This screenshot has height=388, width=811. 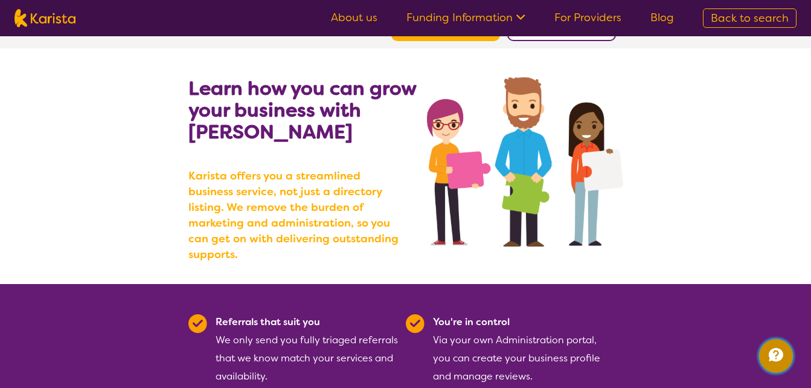 I want to click on b: Referrals that suit you, so click(x=268, y=321).